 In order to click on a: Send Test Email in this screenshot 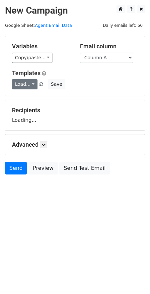, I will do `click(84, 168)`.